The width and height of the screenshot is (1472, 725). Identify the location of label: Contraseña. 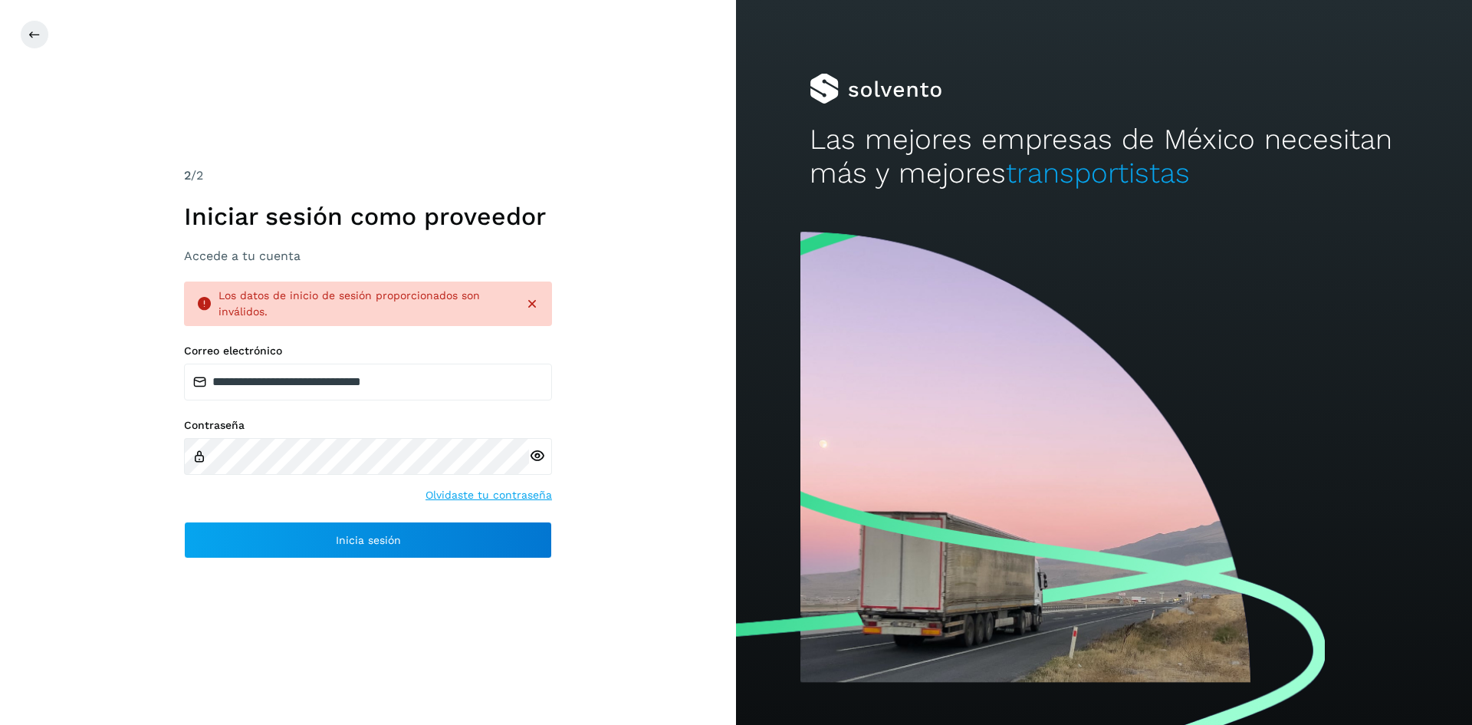
(368, 425).